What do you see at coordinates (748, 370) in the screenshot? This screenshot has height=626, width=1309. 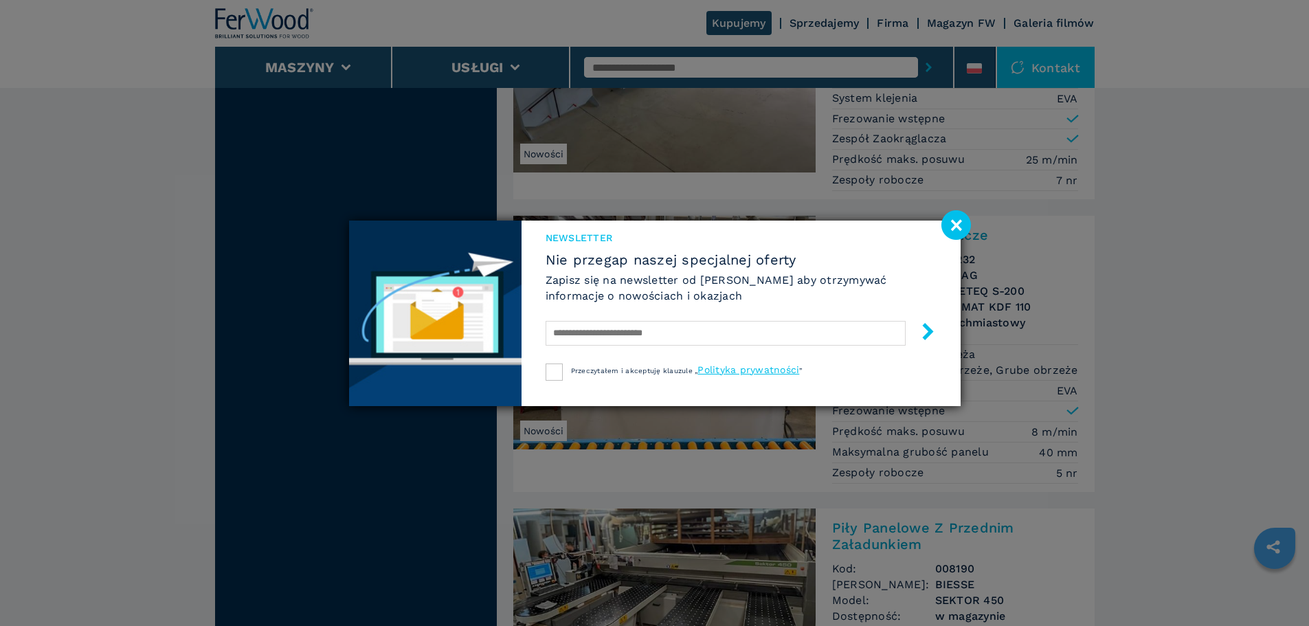 I see `span: Polityka prywatności` at bounding box center [748, 370].